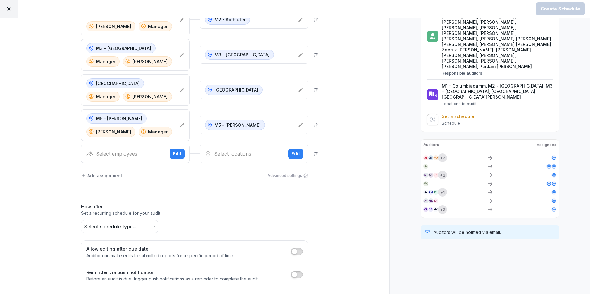 The height and width of the screenshot is (294, 590). What do you see at coordinates (435, 192) in the screenshot?
I see `div: DS` at bounding box center [435, 192].